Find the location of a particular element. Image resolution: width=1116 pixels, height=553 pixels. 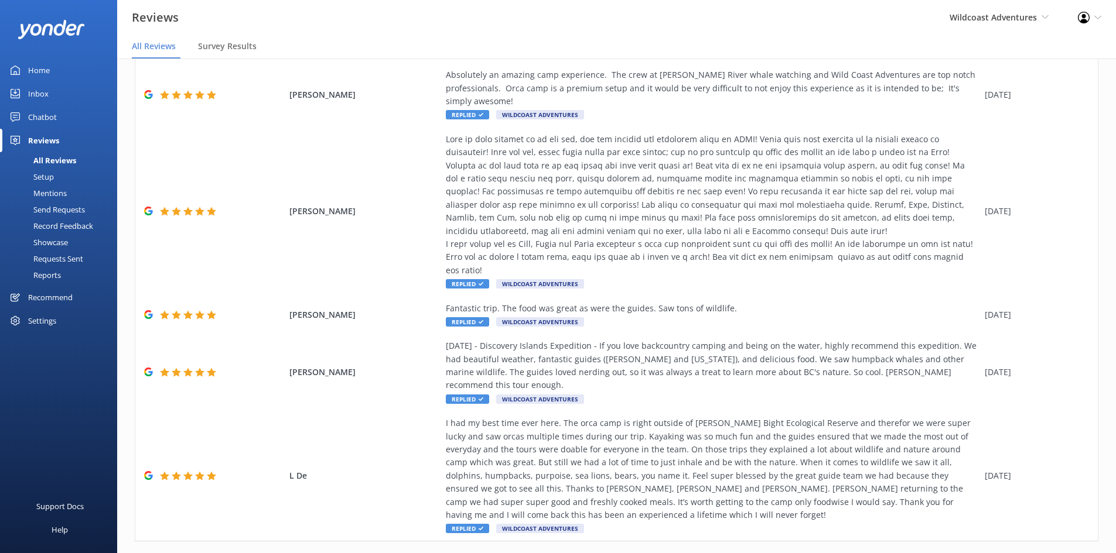

div: Reviews is located at coordinates (43, 141).